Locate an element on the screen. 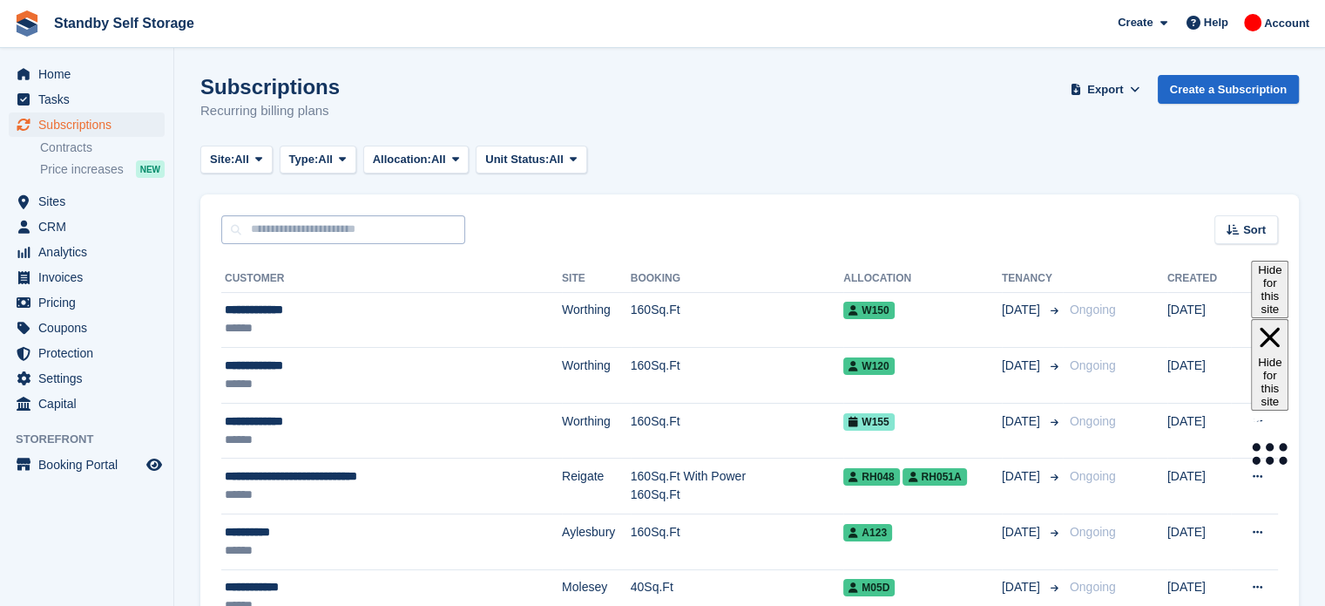  a: Standby Self Storage is located at coordinates (124, 23).